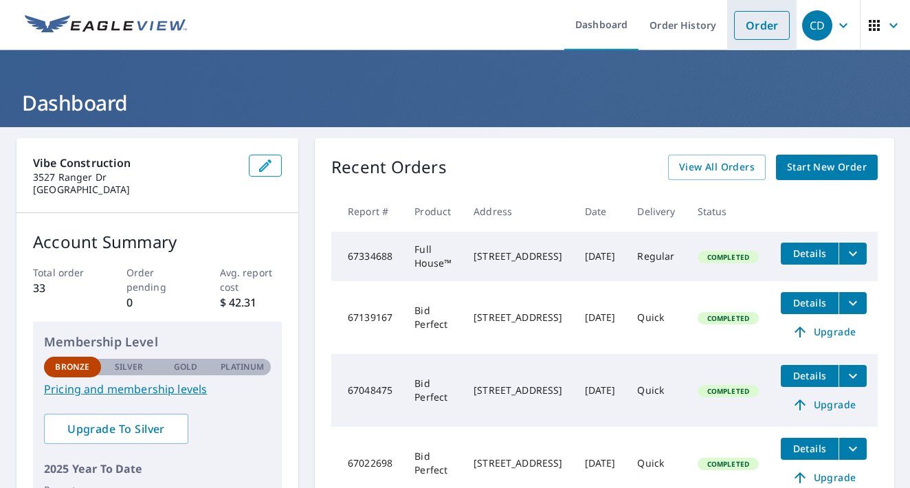  What do you see at coordinates (157, 302) in the screenshot?
I see `p: 0` at bounding box center [157, 302].